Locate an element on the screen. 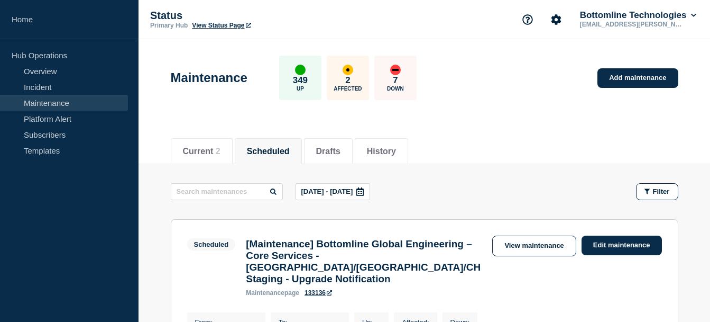 The width and height of the screenshot is (710, 322). p: Status is located at coordinates (256, 15).